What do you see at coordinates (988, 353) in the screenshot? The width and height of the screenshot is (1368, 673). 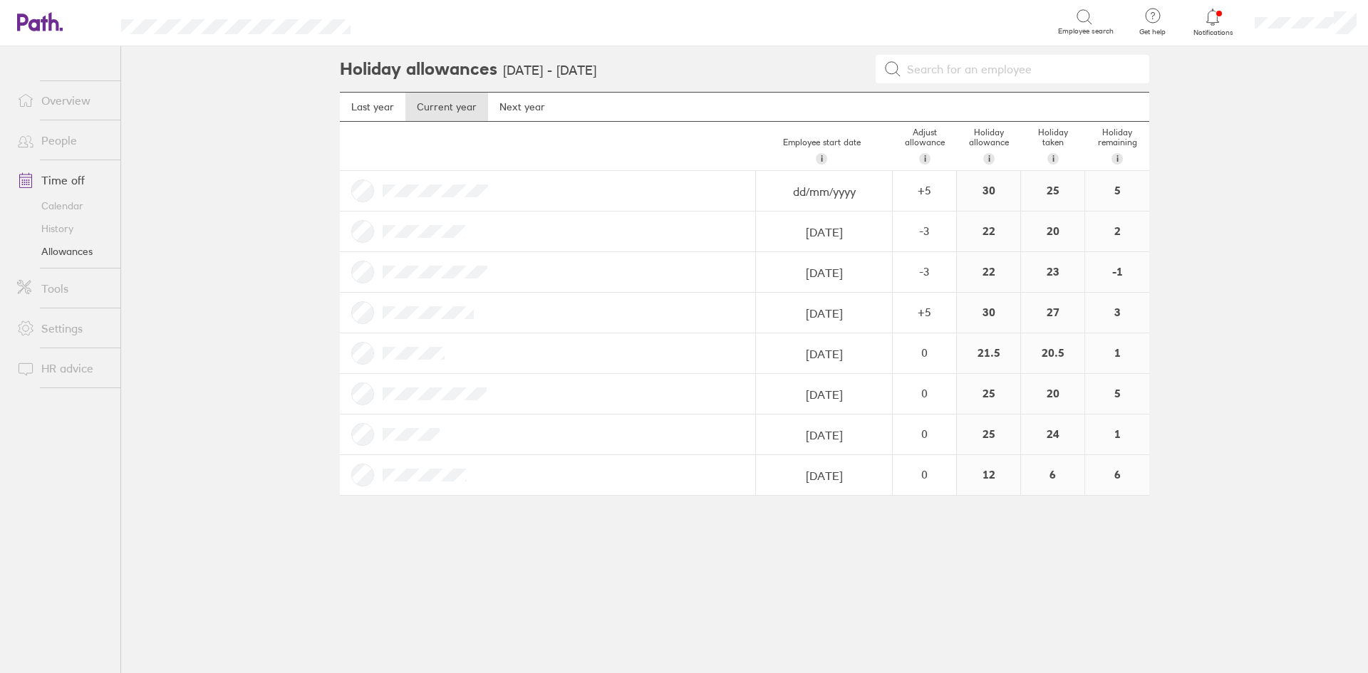 I see `div: 21.5` at bounding box center [988, 353].